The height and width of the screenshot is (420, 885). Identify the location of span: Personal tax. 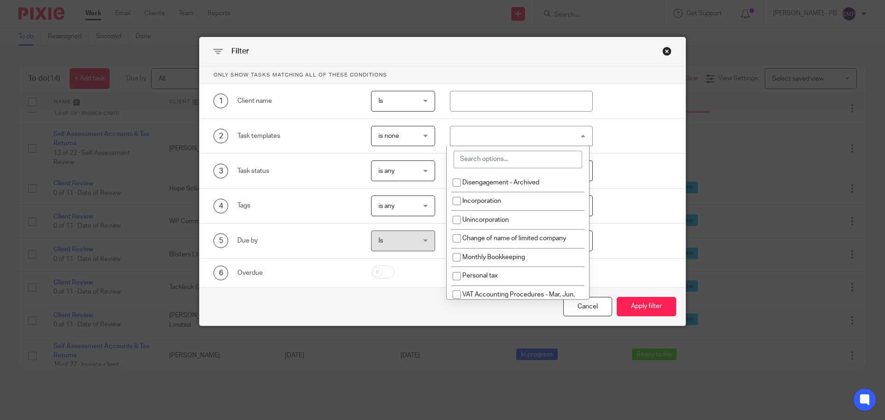
(480, 276).